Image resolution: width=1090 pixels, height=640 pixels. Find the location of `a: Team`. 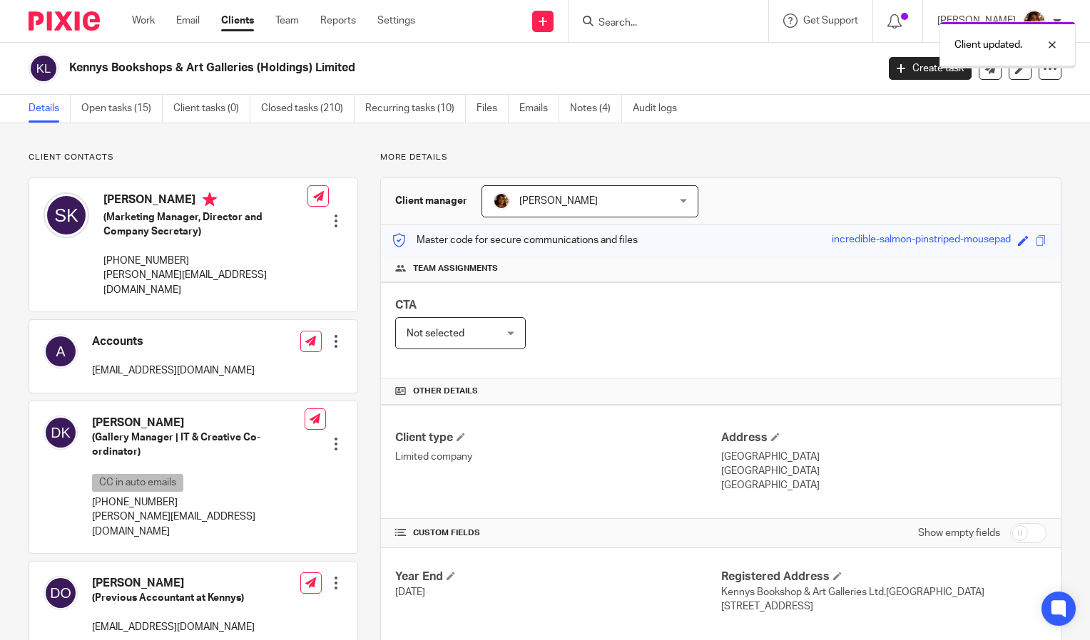

a: Team is located at coordinates (287, 21).